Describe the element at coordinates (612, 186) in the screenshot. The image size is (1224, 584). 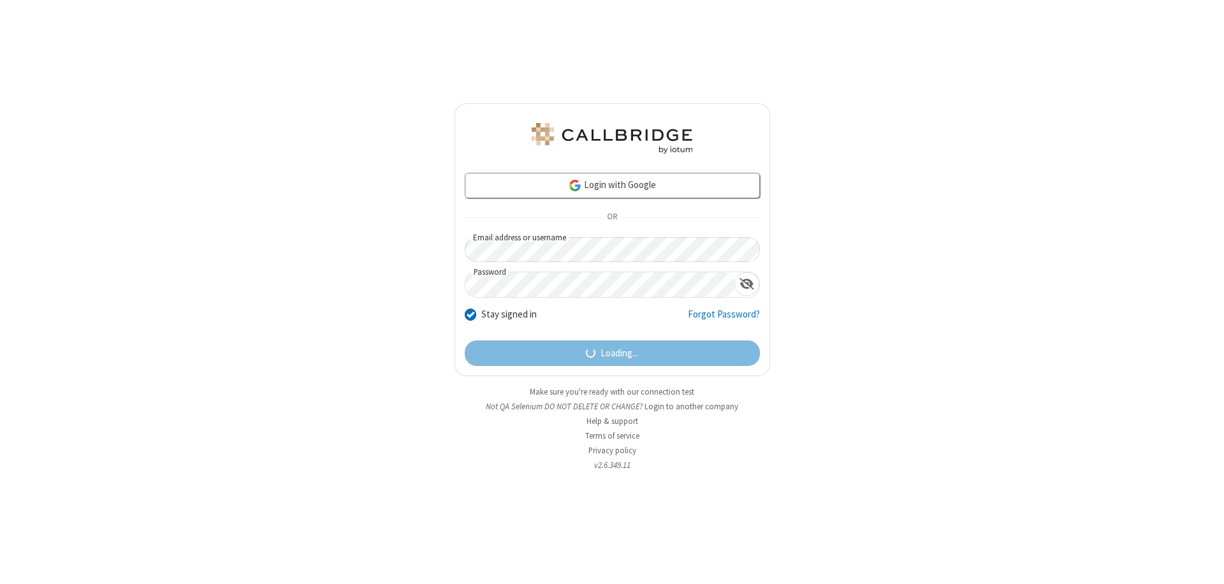
I see `a: Login with Google` at that location.